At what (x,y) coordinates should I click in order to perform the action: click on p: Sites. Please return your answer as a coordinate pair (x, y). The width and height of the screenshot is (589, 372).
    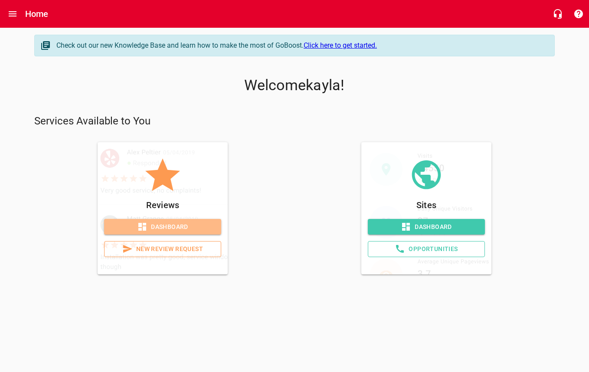
    Looking at the image, I should click on (426, 205).